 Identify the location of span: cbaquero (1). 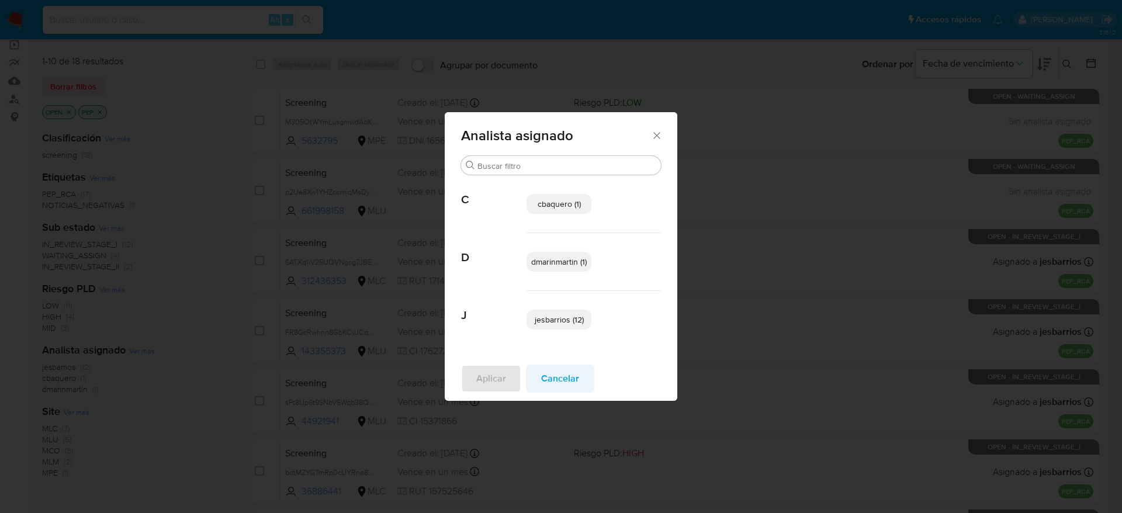
(559, 204).